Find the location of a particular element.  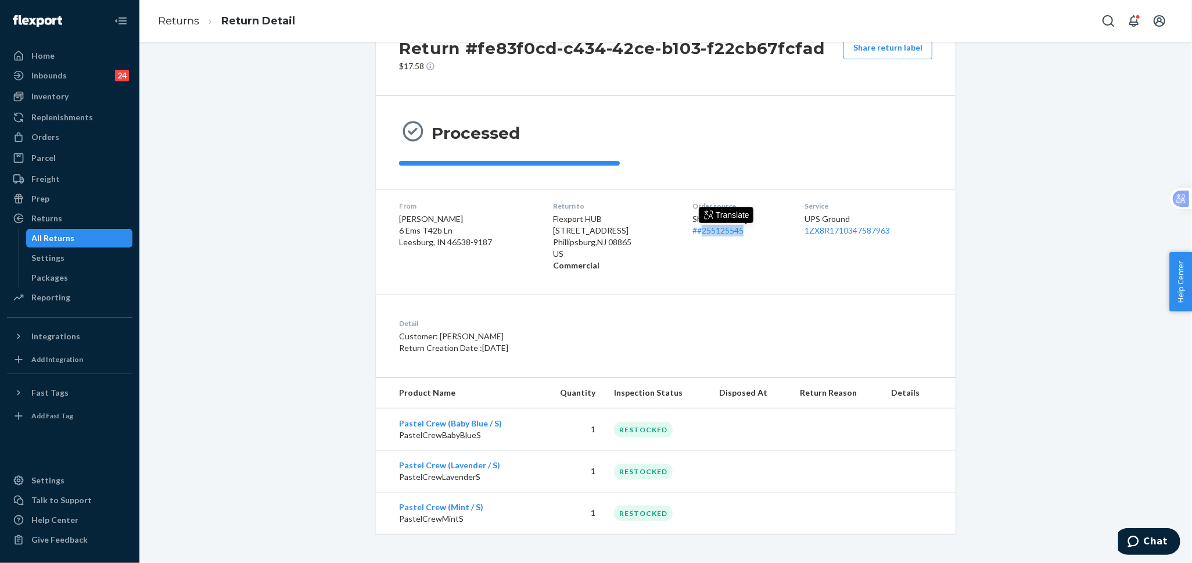

a: Help Center is located at coordinates (70, 520).